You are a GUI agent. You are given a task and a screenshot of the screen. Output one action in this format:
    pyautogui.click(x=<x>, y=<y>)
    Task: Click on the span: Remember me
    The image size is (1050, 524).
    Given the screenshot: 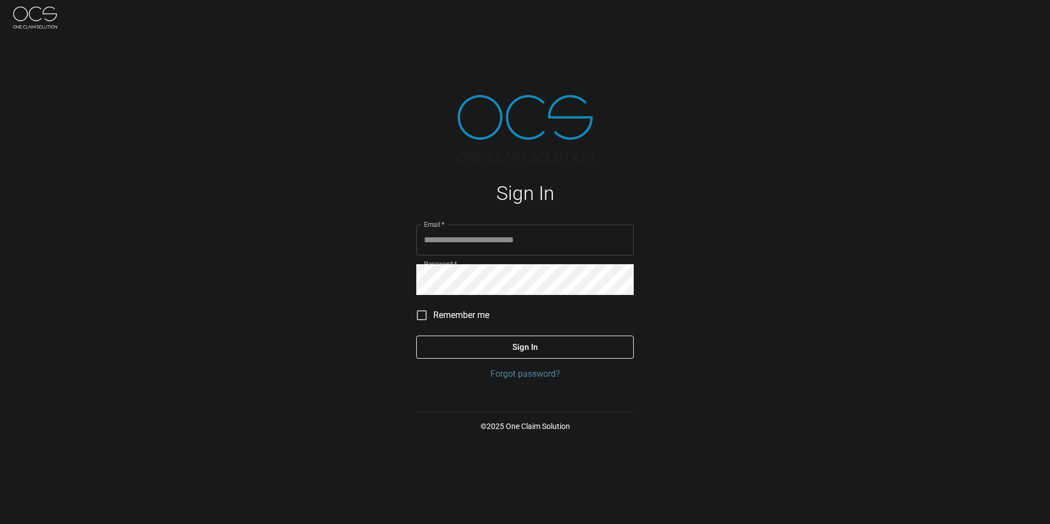 What is the action you would take?
    pyautogui.click(x=461, y=315)
    